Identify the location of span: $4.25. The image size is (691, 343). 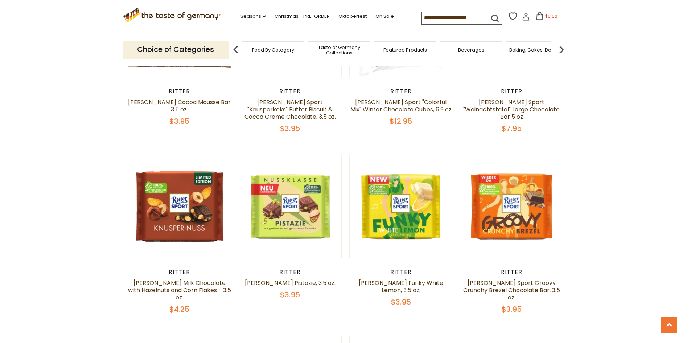
(179, 309).